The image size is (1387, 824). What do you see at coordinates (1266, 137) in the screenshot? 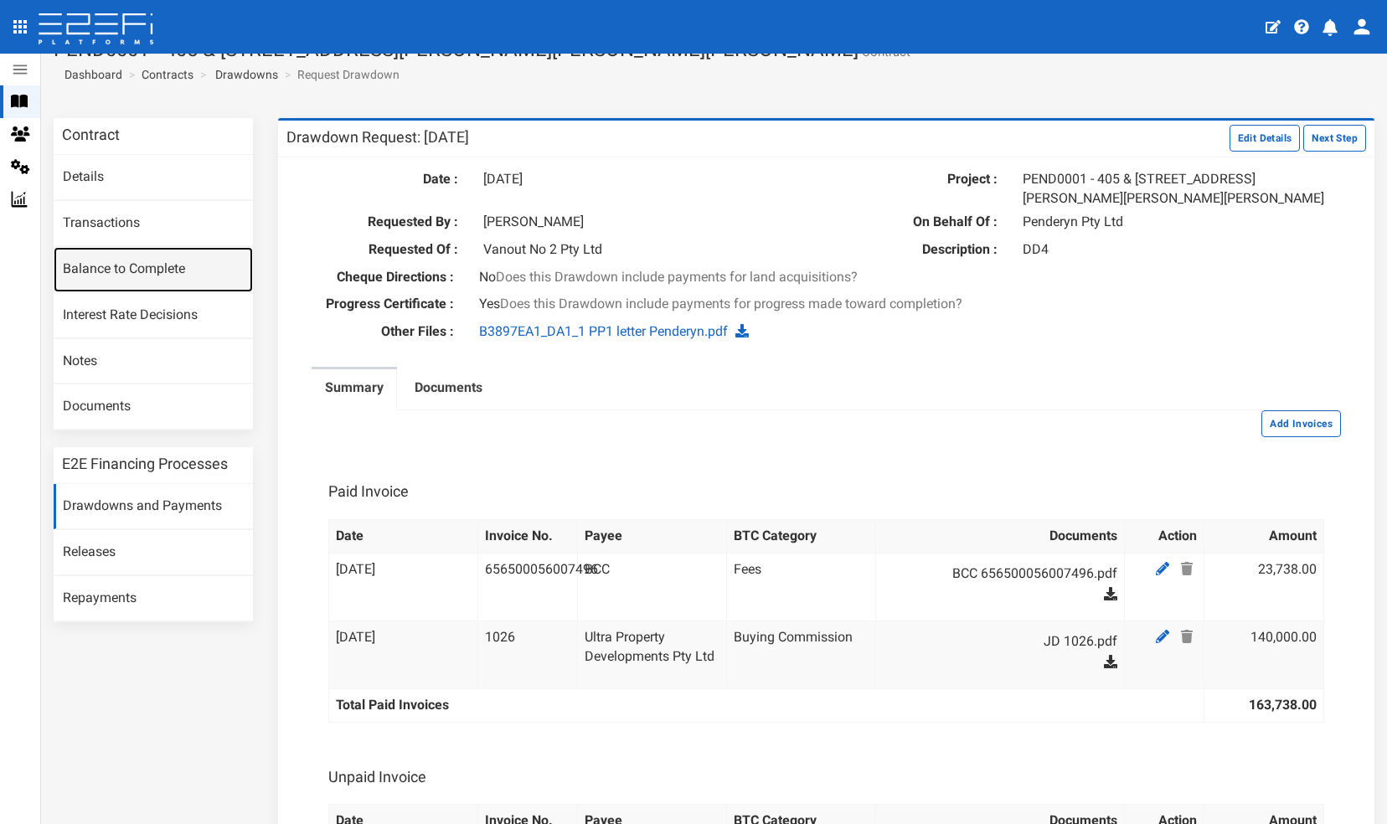
I see `a: Edit Details` at bounding box center [1266, 137].